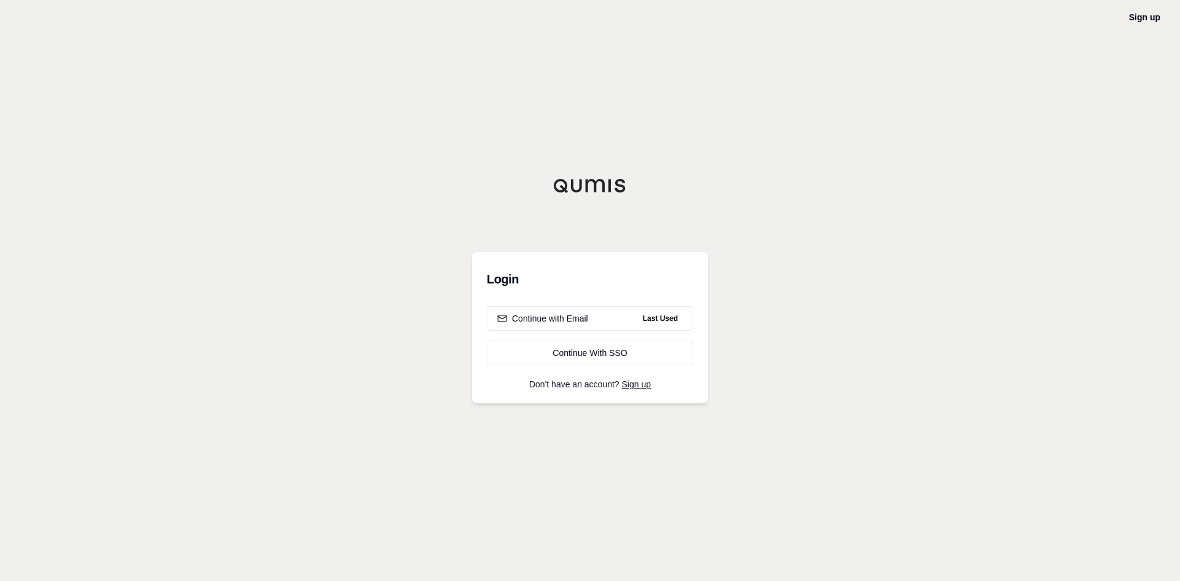 Image resolution: width=1180 pixels, height=581 pixels. What do you see at coordinates (590, 384) in the screenshot?
I see `p: Don't have an account?` at bounding box center [590, 384].